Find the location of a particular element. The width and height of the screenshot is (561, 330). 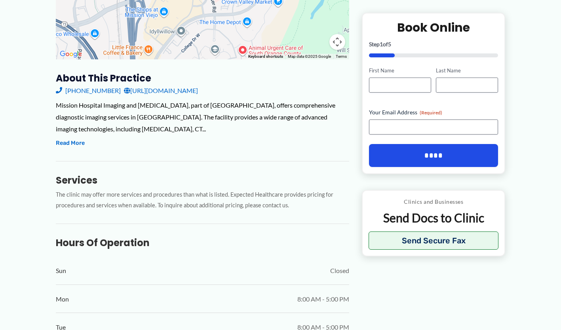

a: Open this area in Google Maps (opens a new window) is located at coordinates (71, 54).